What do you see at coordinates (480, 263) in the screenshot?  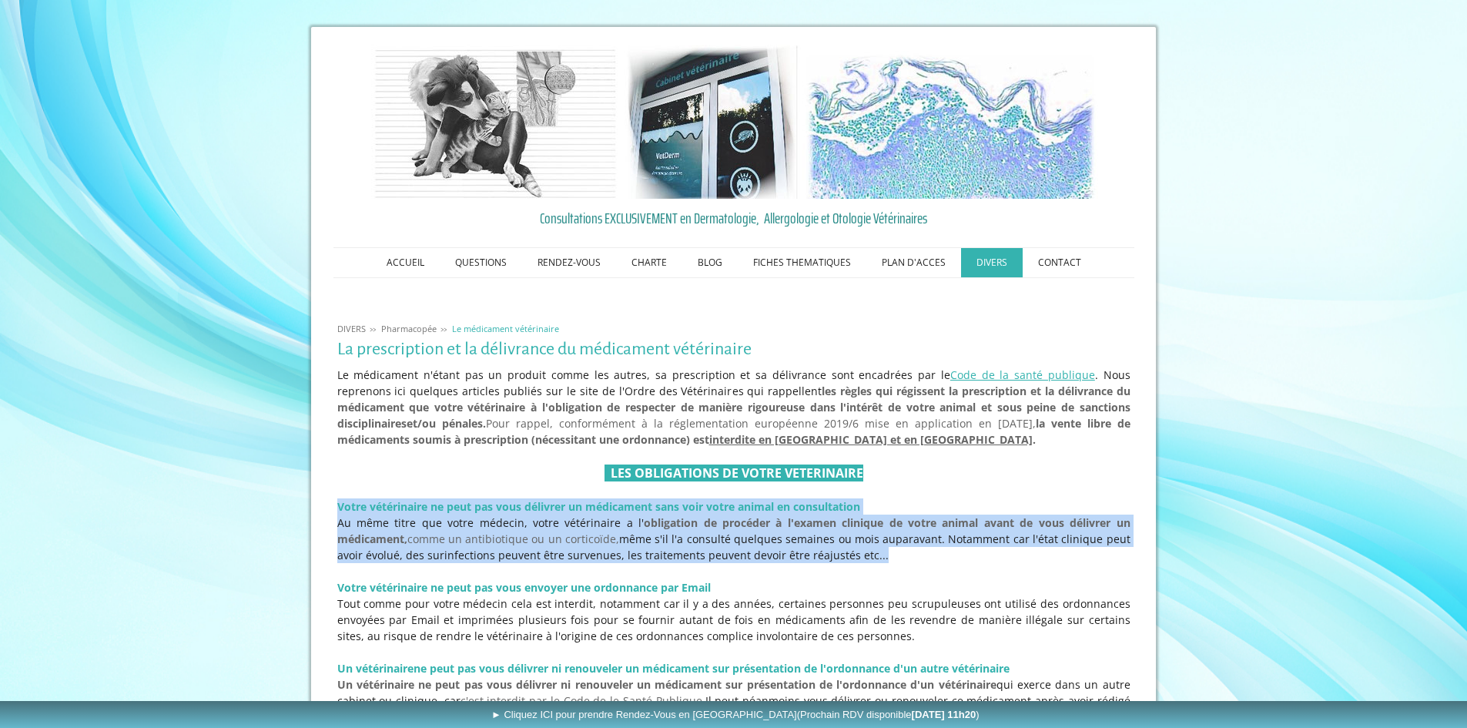 I see `a: QUESTIONS` at bounding box center [480, 263].